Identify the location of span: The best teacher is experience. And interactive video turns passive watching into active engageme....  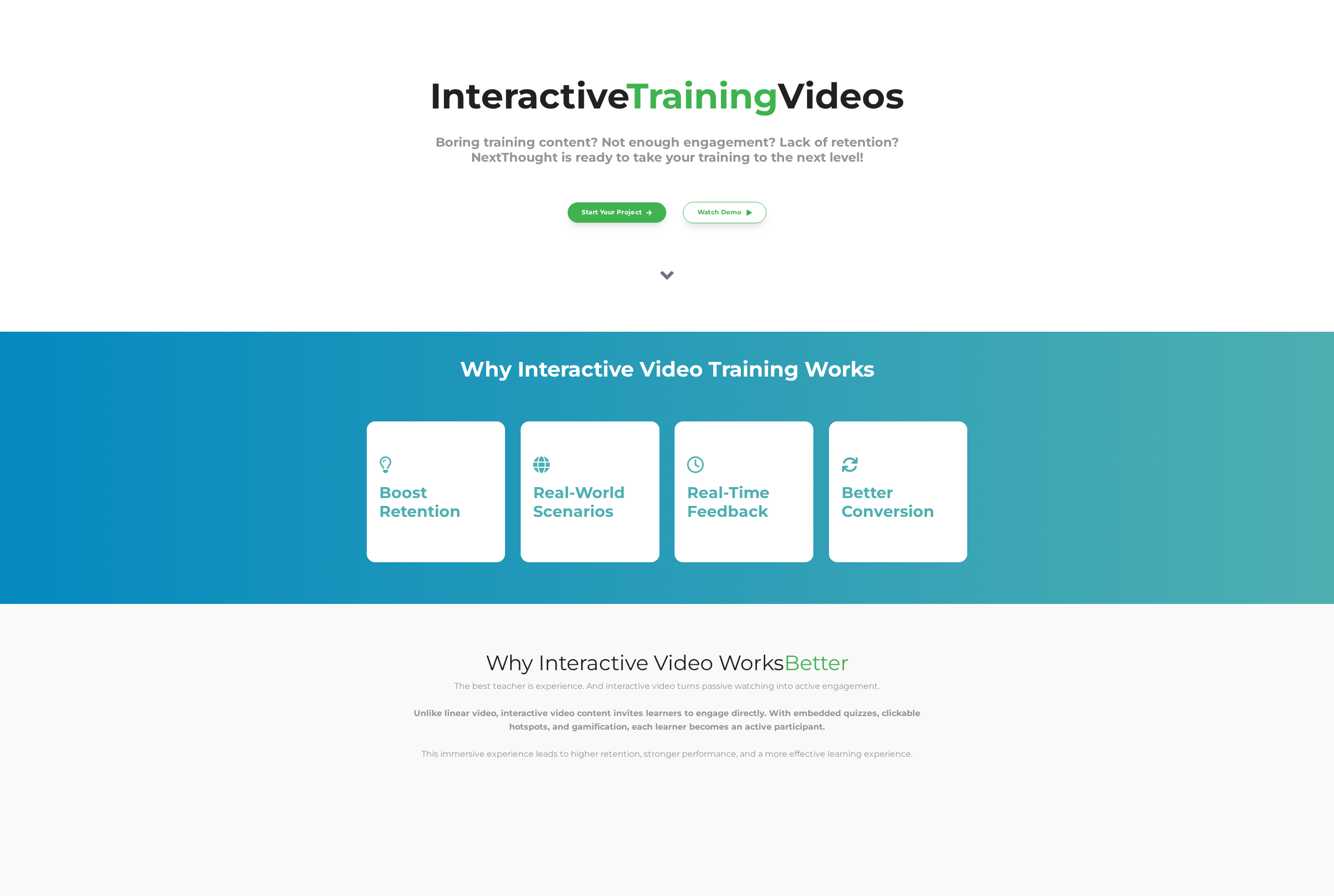
(667, 719).